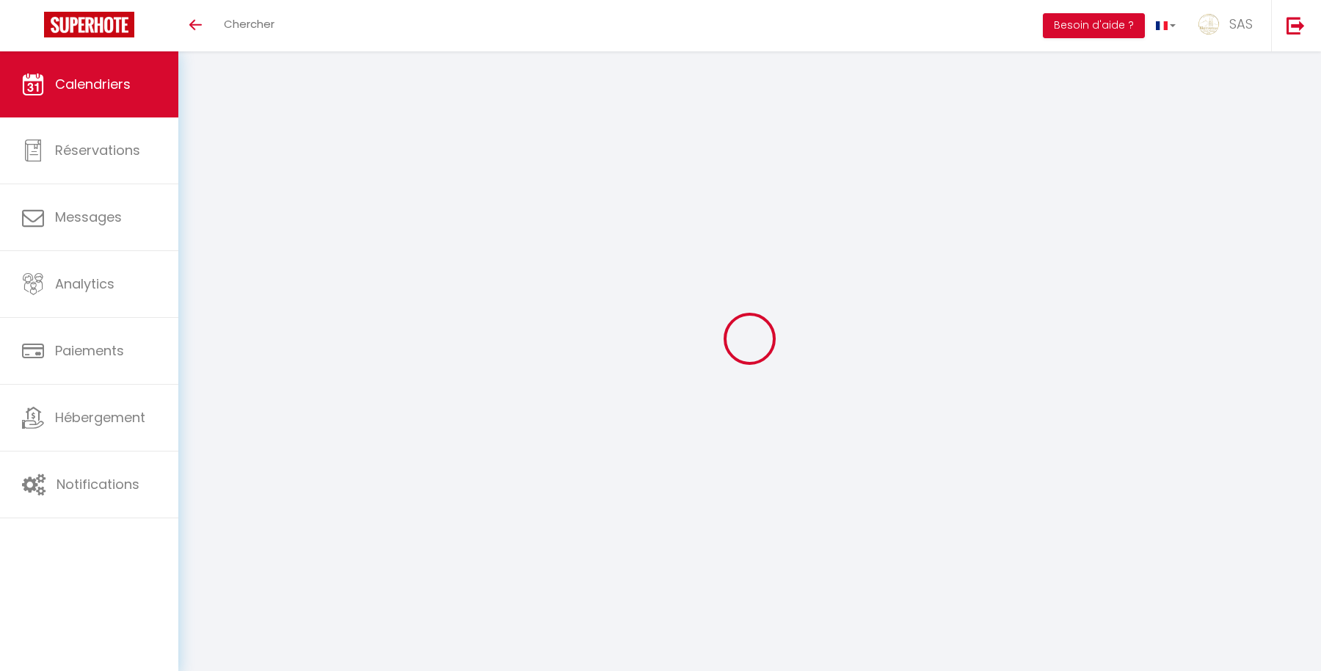  What do you see at coordinates (88, 217) in the screenshot?
I see `span: Messages` at bounding box center [88, 217].